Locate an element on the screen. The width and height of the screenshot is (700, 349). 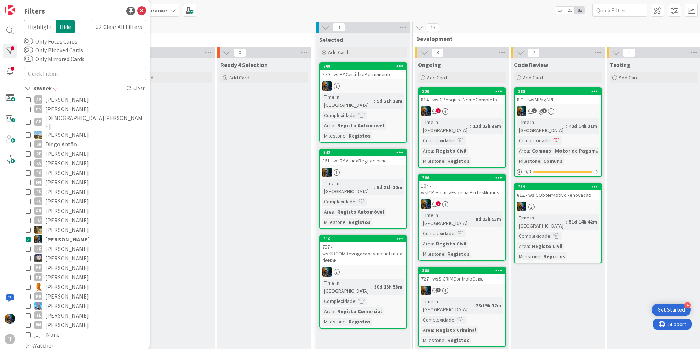
button: Only Blocked Cards is located at coordinates (28, 50).